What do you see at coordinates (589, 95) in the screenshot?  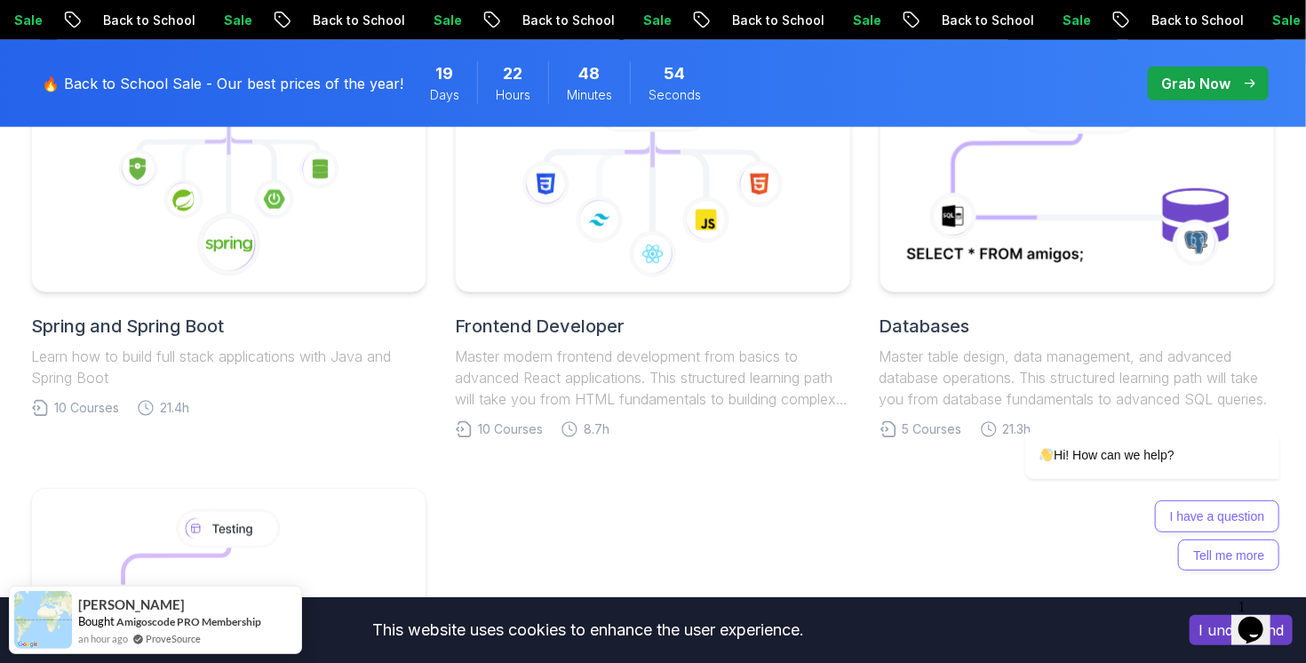 I see `span: Minutes` at bounding box center [589, 95].